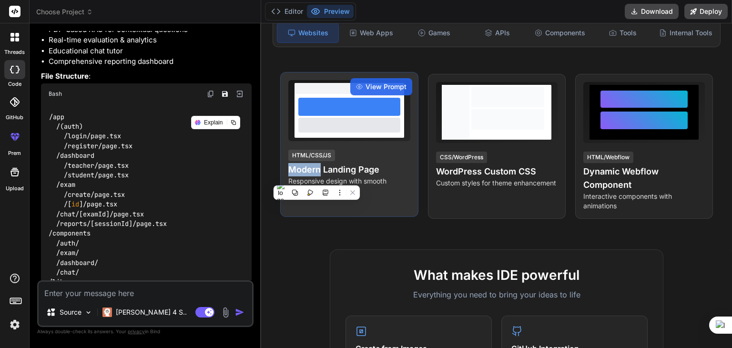  Describe the element at coordinates (497, 33) in the screenshot. I see `div: APIs` at that location.